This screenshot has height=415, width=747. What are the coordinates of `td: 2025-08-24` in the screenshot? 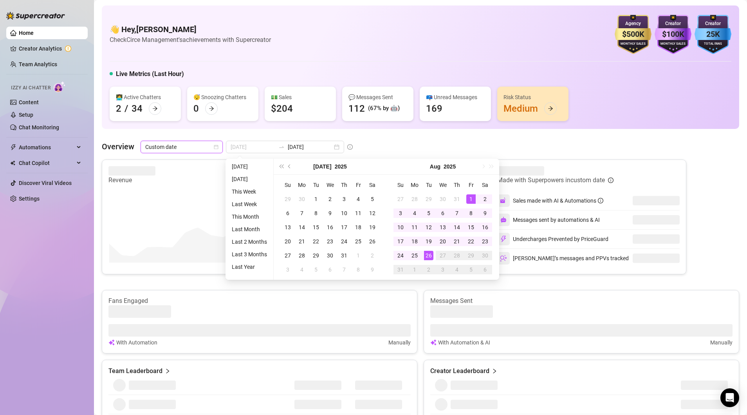 It's located at (400, 255).